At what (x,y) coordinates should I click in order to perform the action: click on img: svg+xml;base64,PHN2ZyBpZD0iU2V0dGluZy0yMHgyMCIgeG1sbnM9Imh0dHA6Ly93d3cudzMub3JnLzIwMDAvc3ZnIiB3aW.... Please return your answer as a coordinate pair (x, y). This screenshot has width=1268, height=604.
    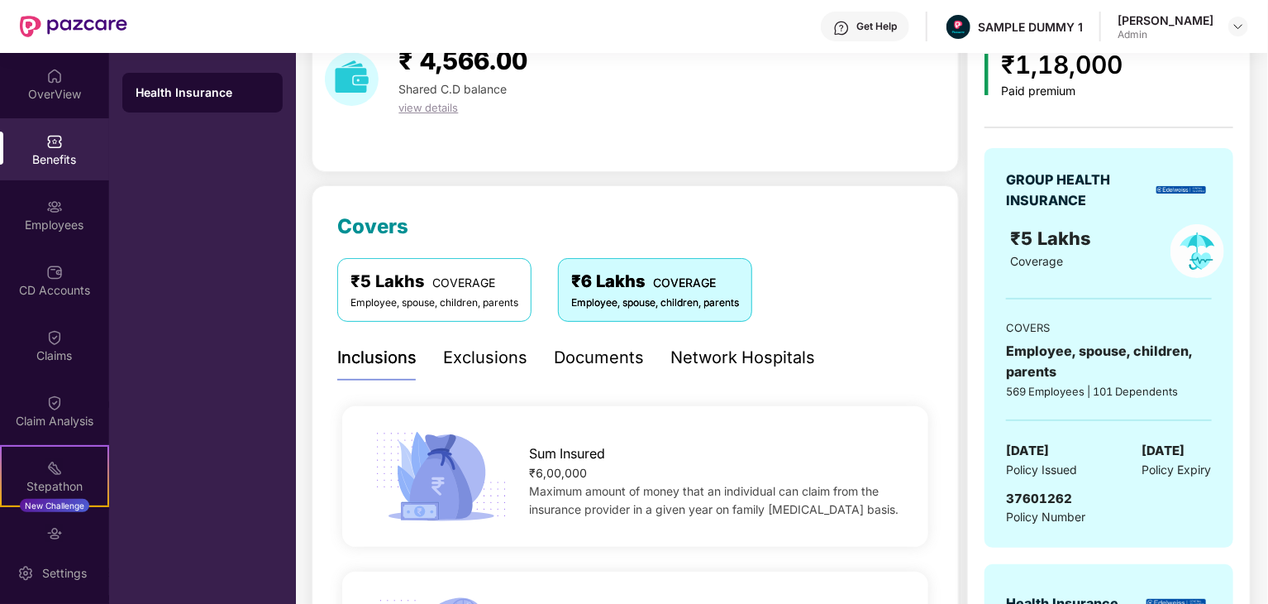
    Looking at the image, I should click on (26, 573).